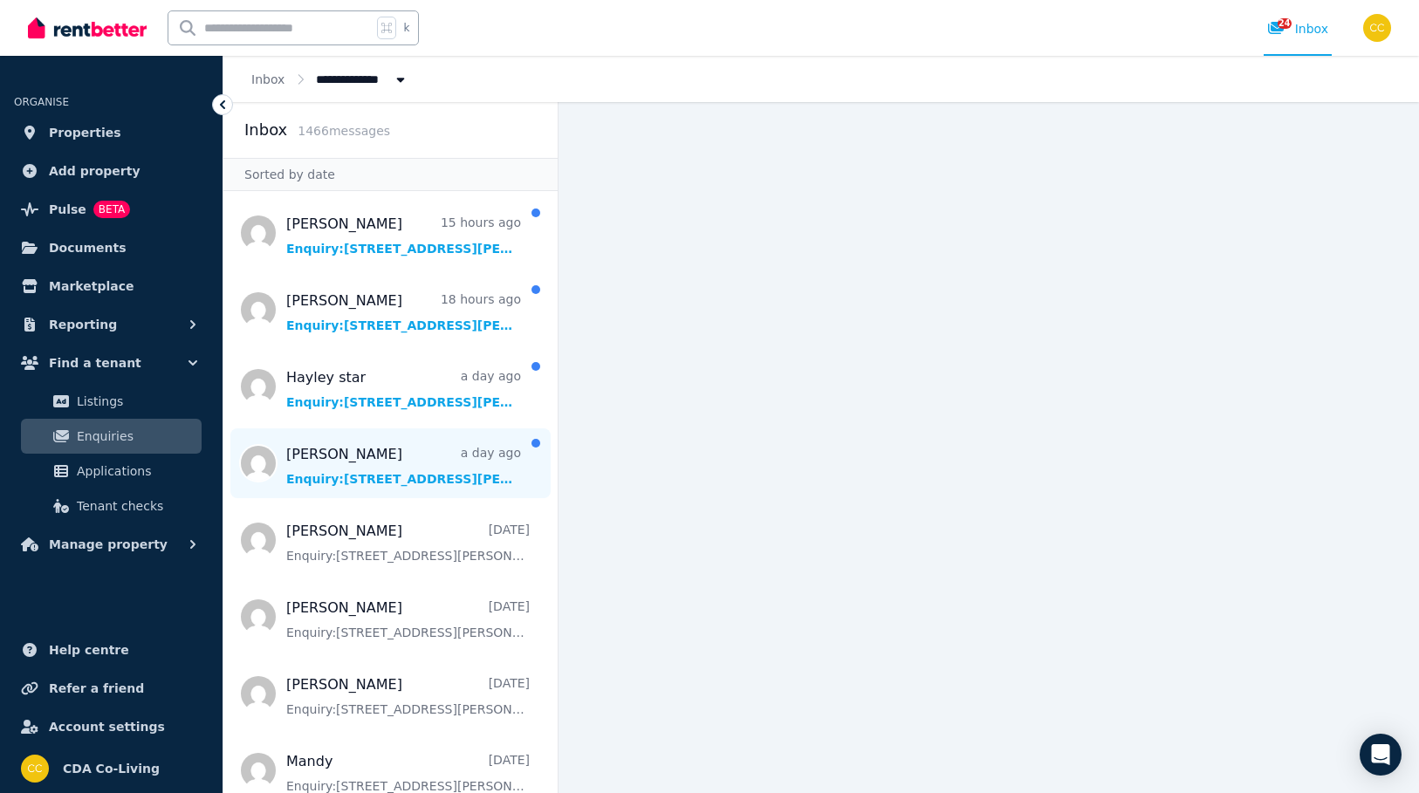 This screenshot has height=793, width=1419. What do you see at coordinates (95, 363) in the screenshot?
I see `span: Find a tenant` at bounding box center [95, 363].